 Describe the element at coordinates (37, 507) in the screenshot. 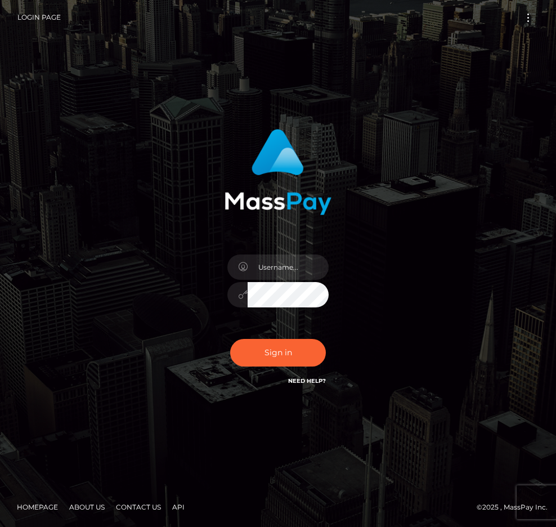

I see `a: Homepage` at that location.